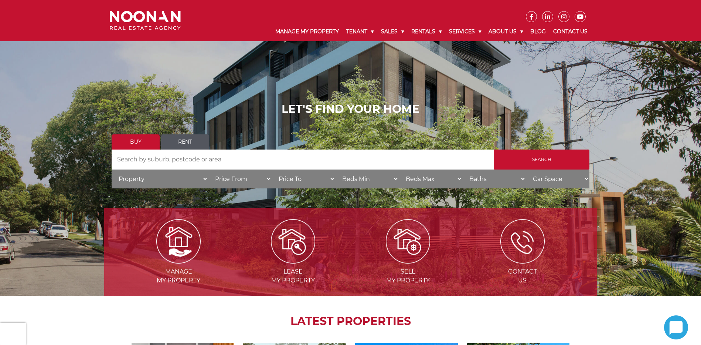 The height and width of the screenshot is (345, 701). Describe the element at coordinates (293, 260) in the screenshot. I see `a: Leasemy Property` at that location.